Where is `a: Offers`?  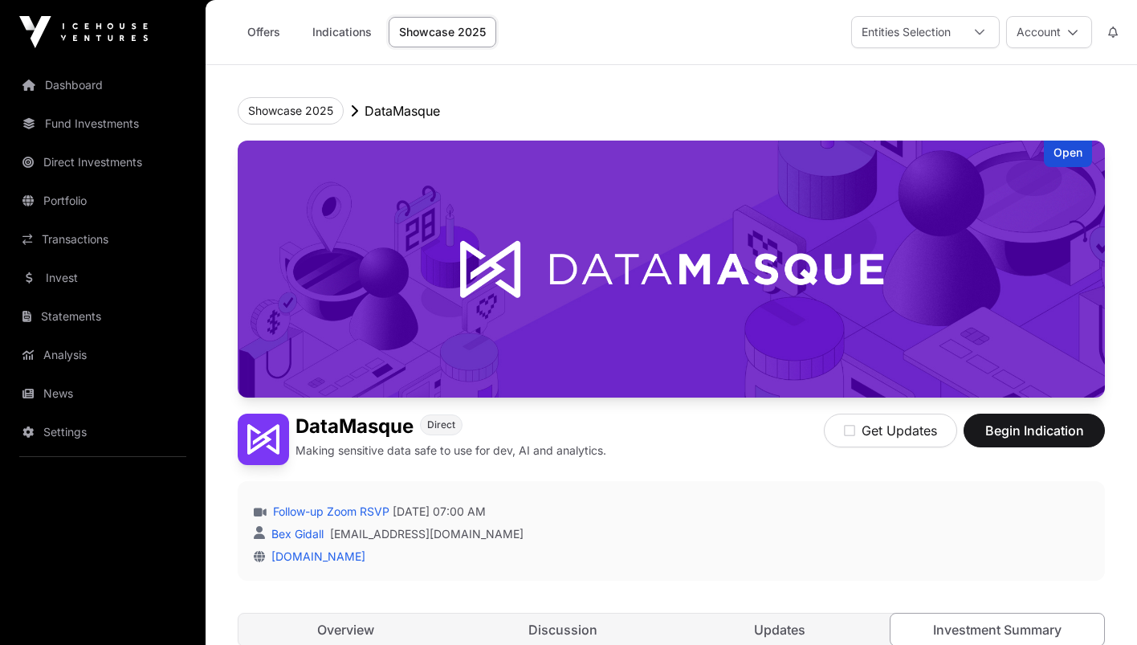 a: Offers is located at coordinates (263, 32).